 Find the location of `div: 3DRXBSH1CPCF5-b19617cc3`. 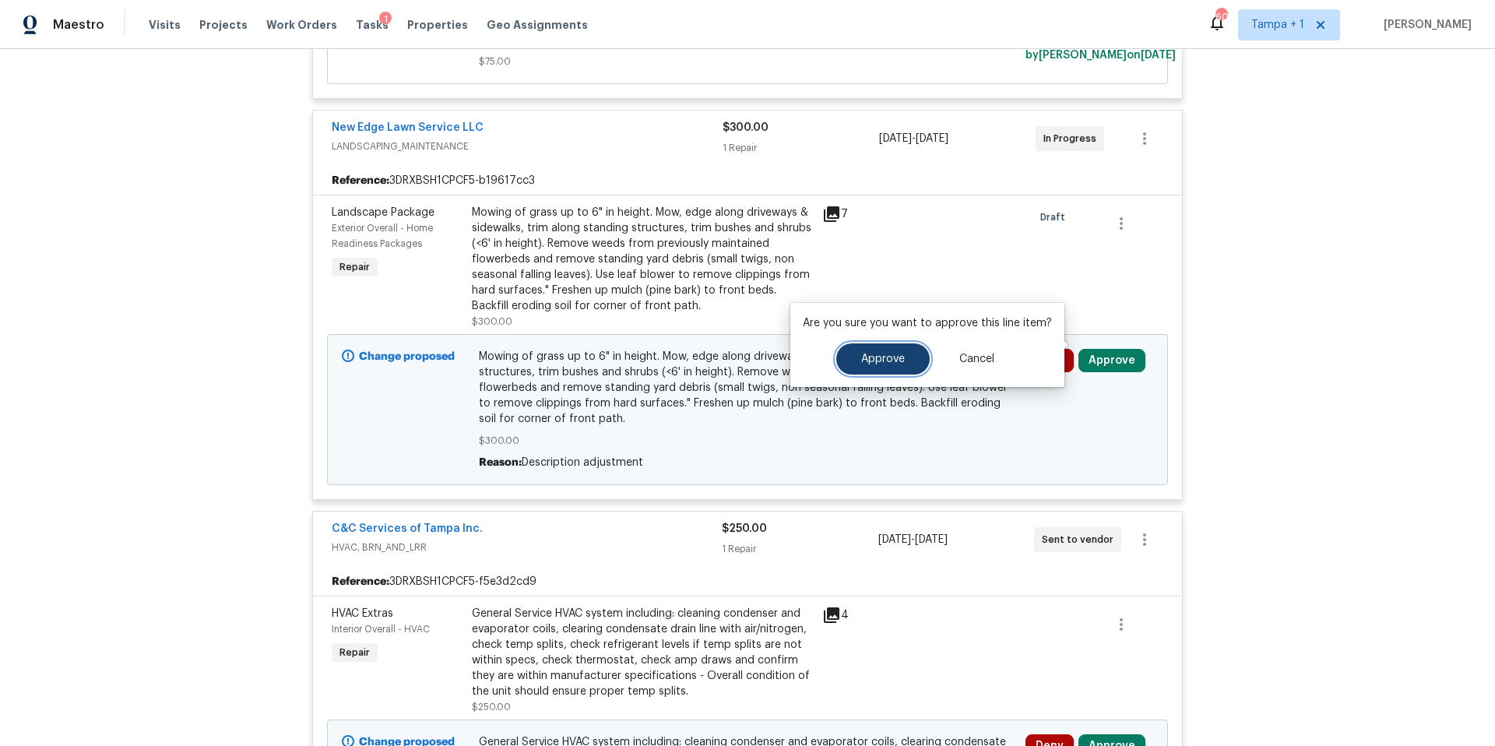

div: 3DRXBSH1CPCF5-b19617cc3 is located at coordinates (748, 181).